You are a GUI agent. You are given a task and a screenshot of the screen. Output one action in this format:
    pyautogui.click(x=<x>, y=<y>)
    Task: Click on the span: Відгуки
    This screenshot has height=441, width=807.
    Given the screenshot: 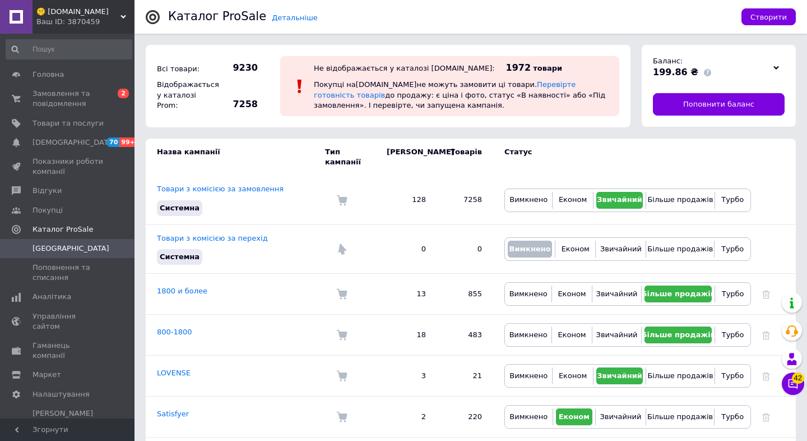 What is the action you would take?
    pyautogui.click(x=47, y=191)
    